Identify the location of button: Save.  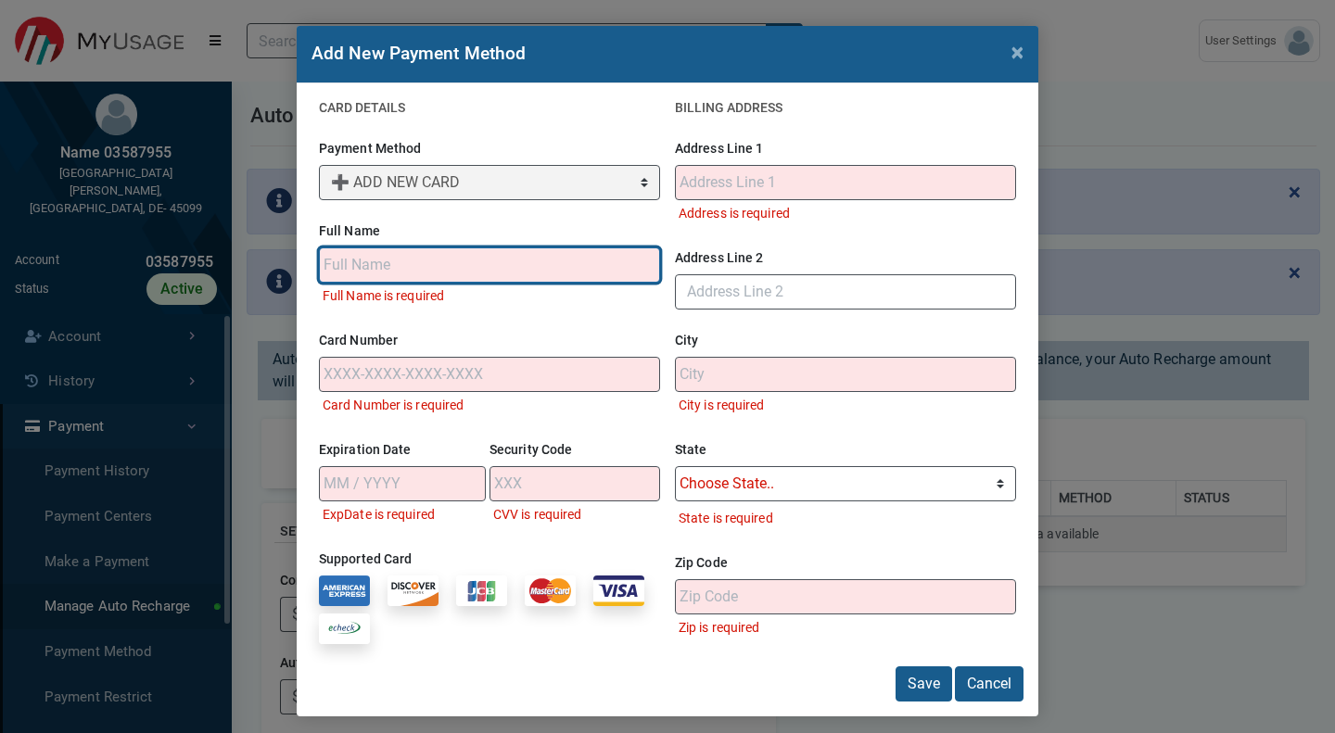
(923, 684).